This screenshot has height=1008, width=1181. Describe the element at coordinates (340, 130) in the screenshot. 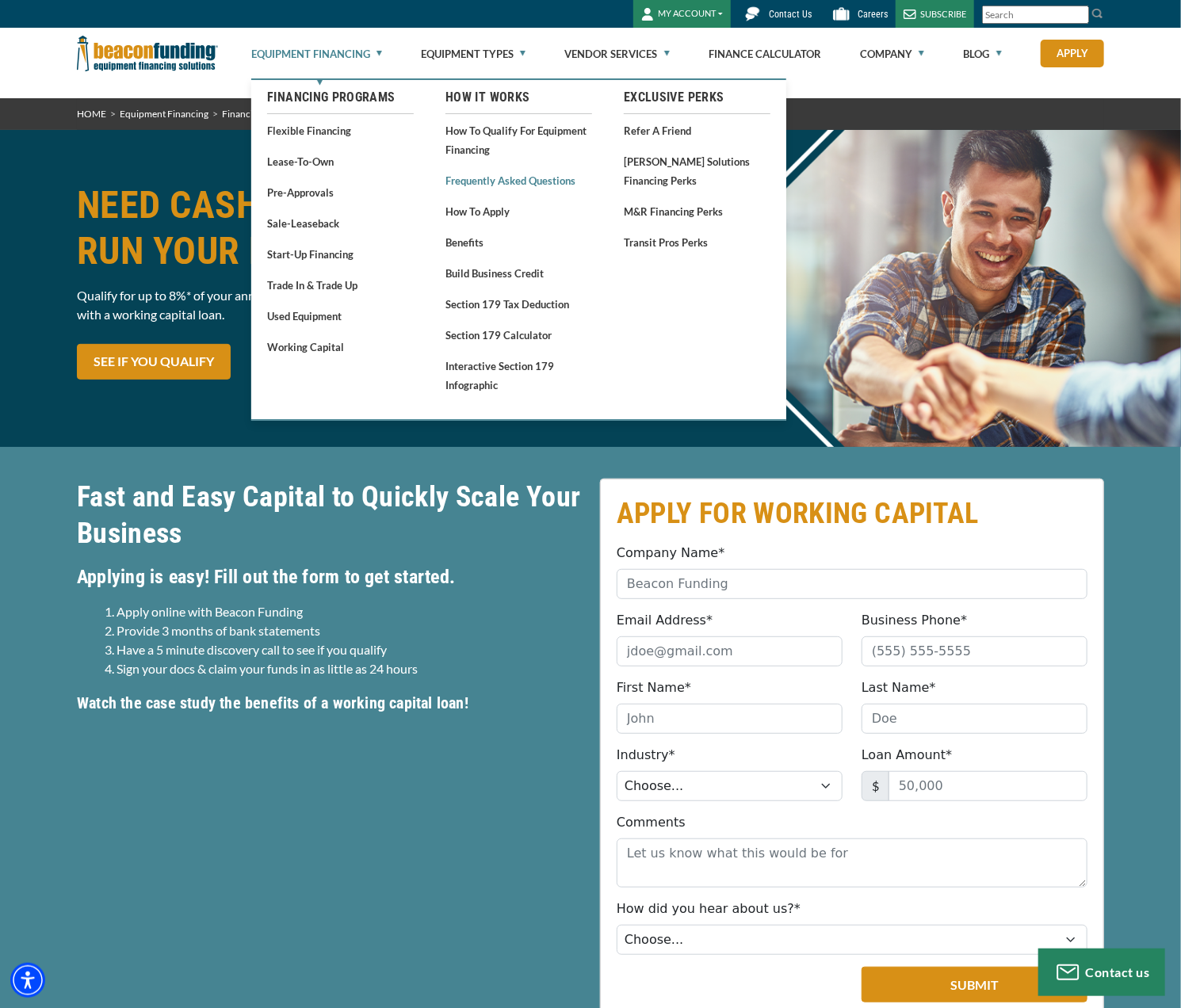

I see `a: Flexible Financing` at that location.